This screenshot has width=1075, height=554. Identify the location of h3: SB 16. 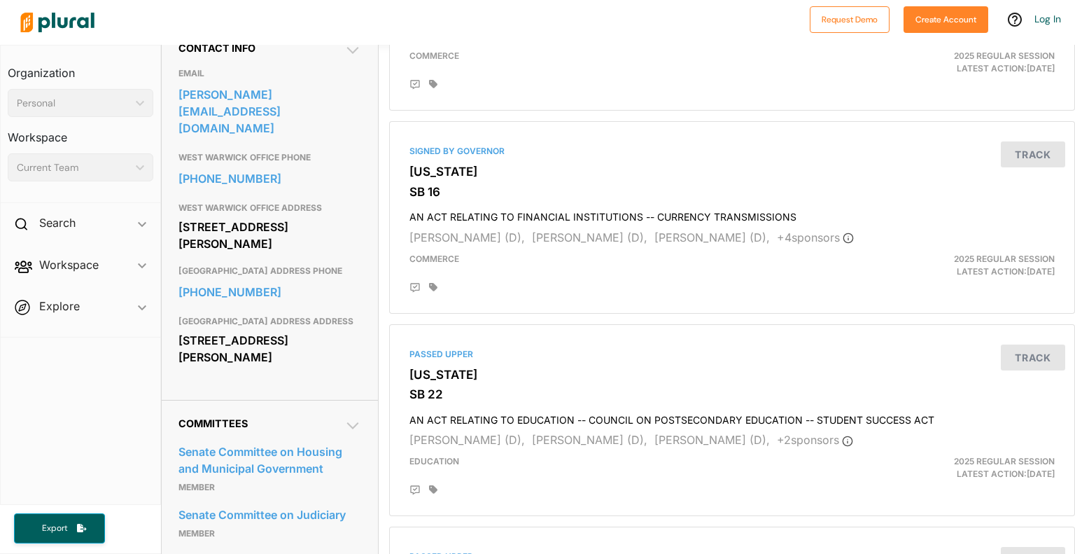
(732, 192).